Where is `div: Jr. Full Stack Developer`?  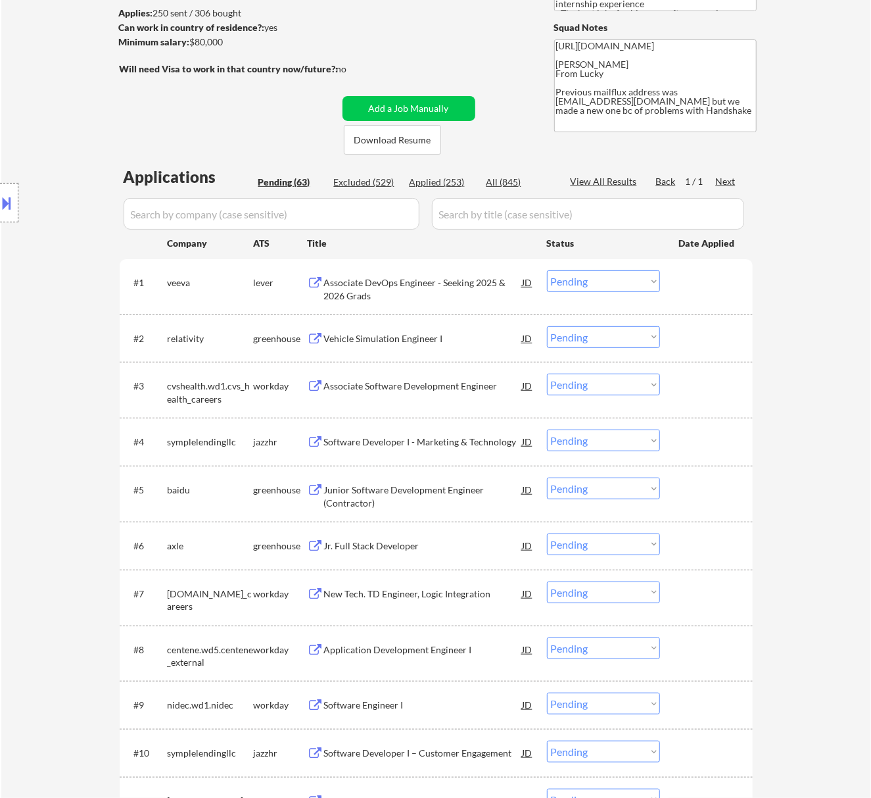
div: Jr. Full Stack Developer is located at coordinates (424, 546).